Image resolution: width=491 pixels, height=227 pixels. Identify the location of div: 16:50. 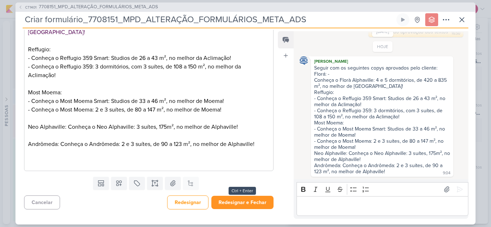
(456, 33).